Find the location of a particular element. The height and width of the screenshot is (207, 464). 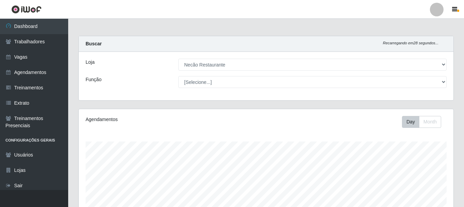

label: Loja is located at coordinates (90, 62).